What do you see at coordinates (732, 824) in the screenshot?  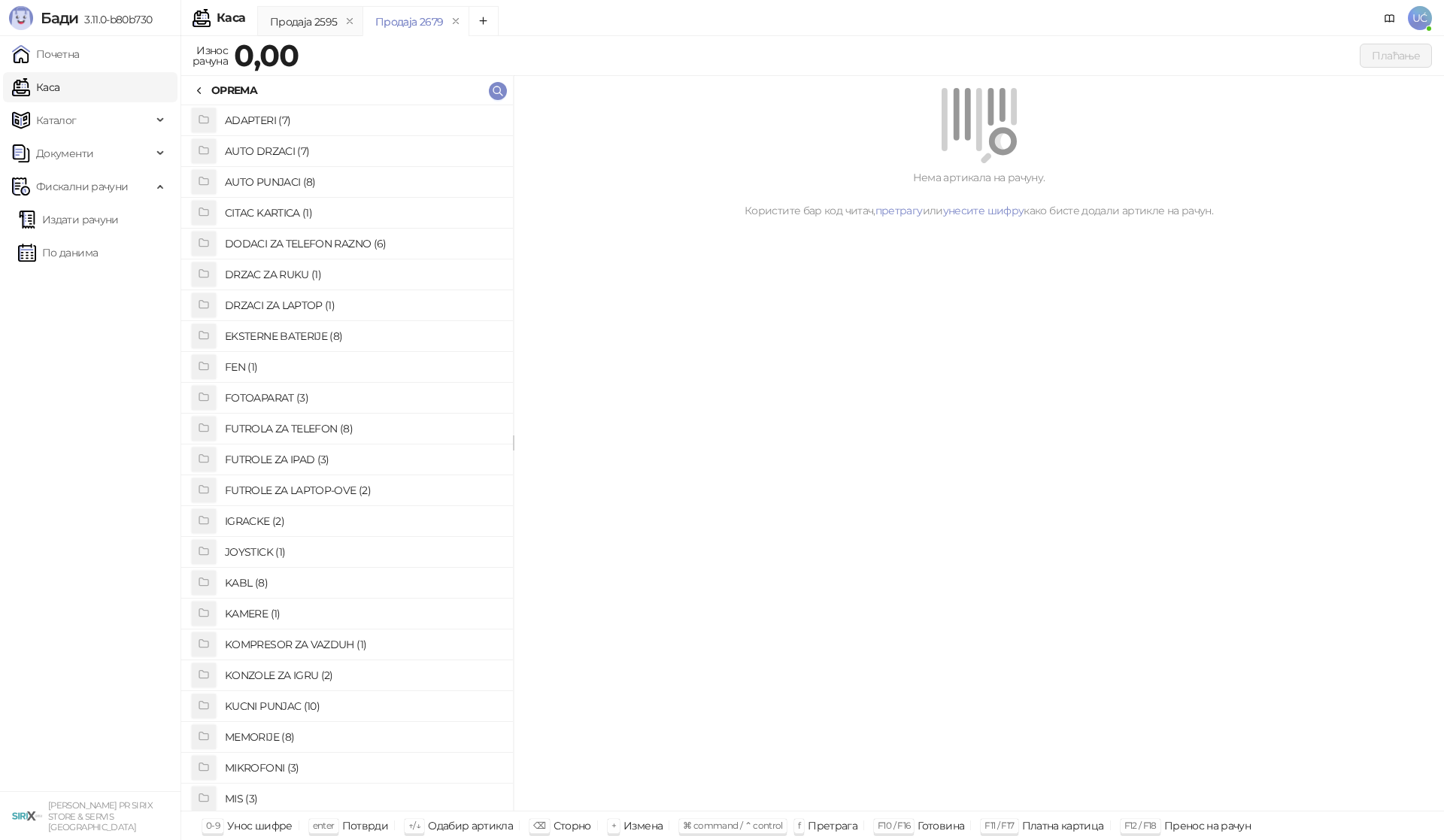 I see `span: ⌘ command / ⌃ control` at bounding box center [732, 824].